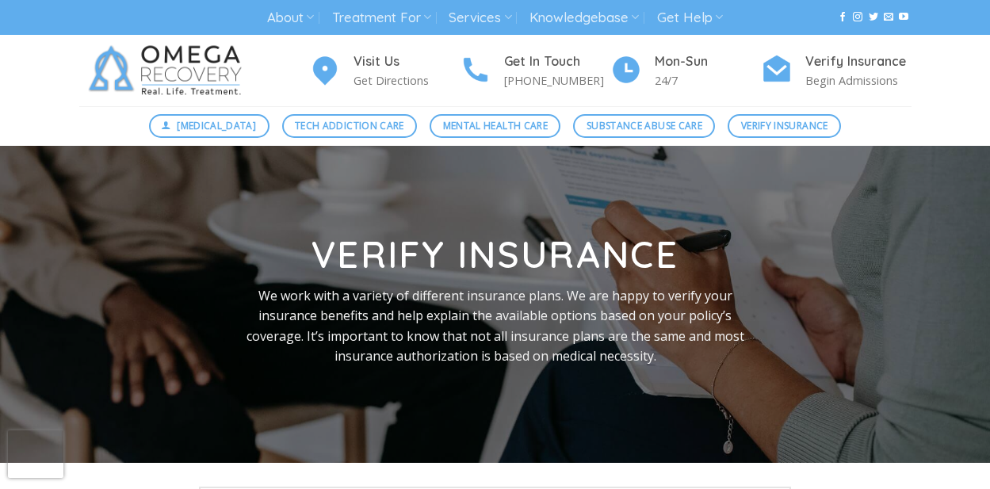 Image resolution: width=990 pixels, height=489 pixels. What do you see at coordinates (584, 17) in the screenshot?
I see `a: Knowledgebase` at bounding box center [584, 17].